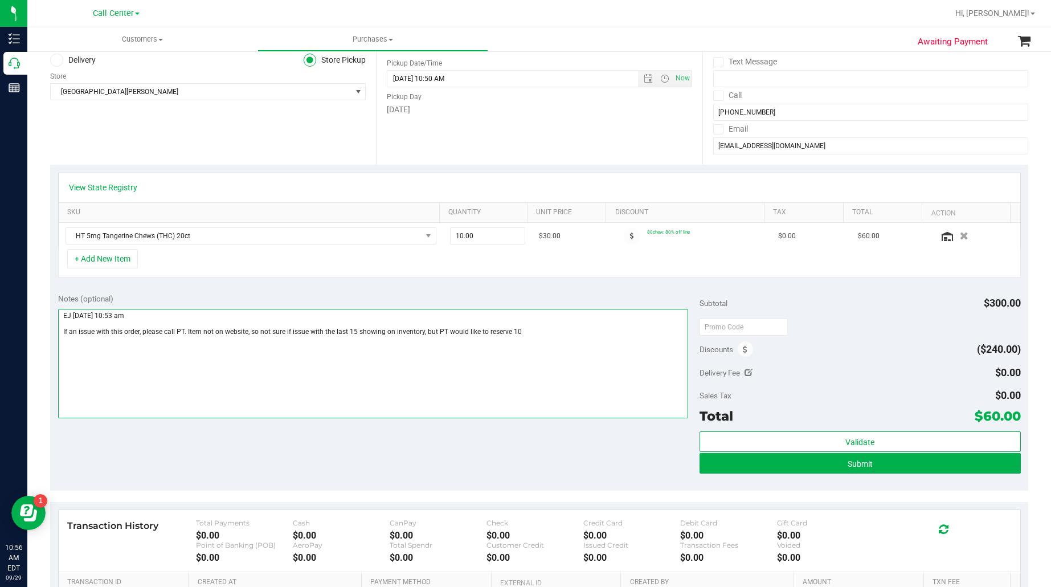 This screenshot has height=587, width=1051. I want to click on label: Call, so click(727, 95).